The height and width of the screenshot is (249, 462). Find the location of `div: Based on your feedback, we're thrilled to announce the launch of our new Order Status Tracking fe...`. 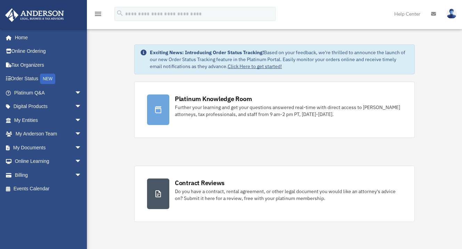

div: Based on your feedback, we're thrilled to announce the launch of our new Order Status Tracking fe... is located at coordinates (279, 59).